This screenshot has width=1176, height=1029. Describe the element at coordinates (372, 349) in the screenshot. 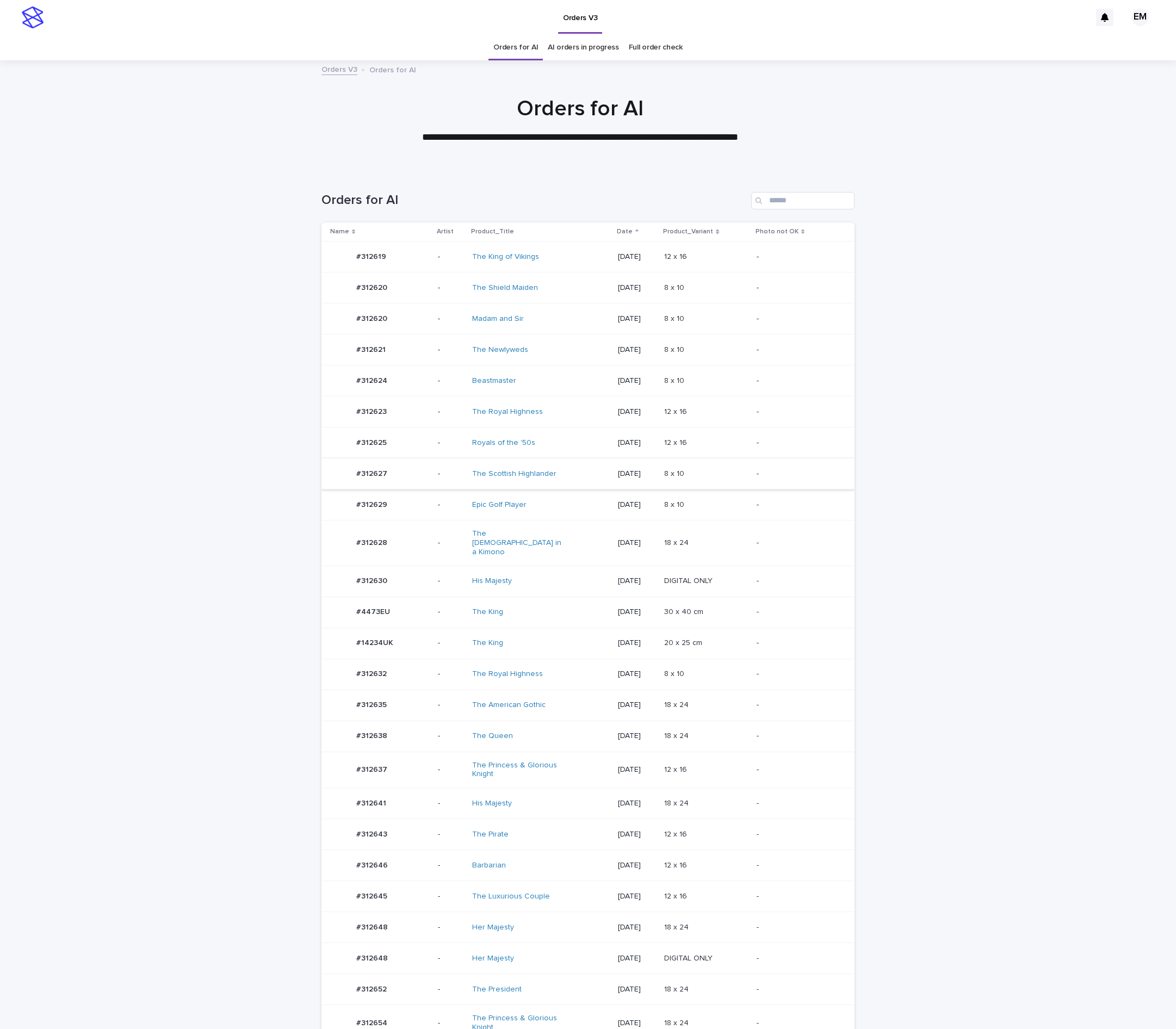

I see `p: #312621` at that location.